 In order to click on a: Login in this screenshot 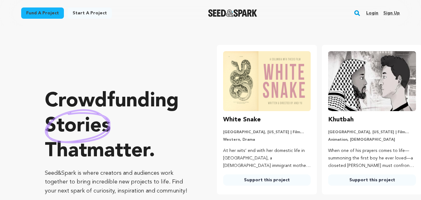, I will do `click(372, 13)`.